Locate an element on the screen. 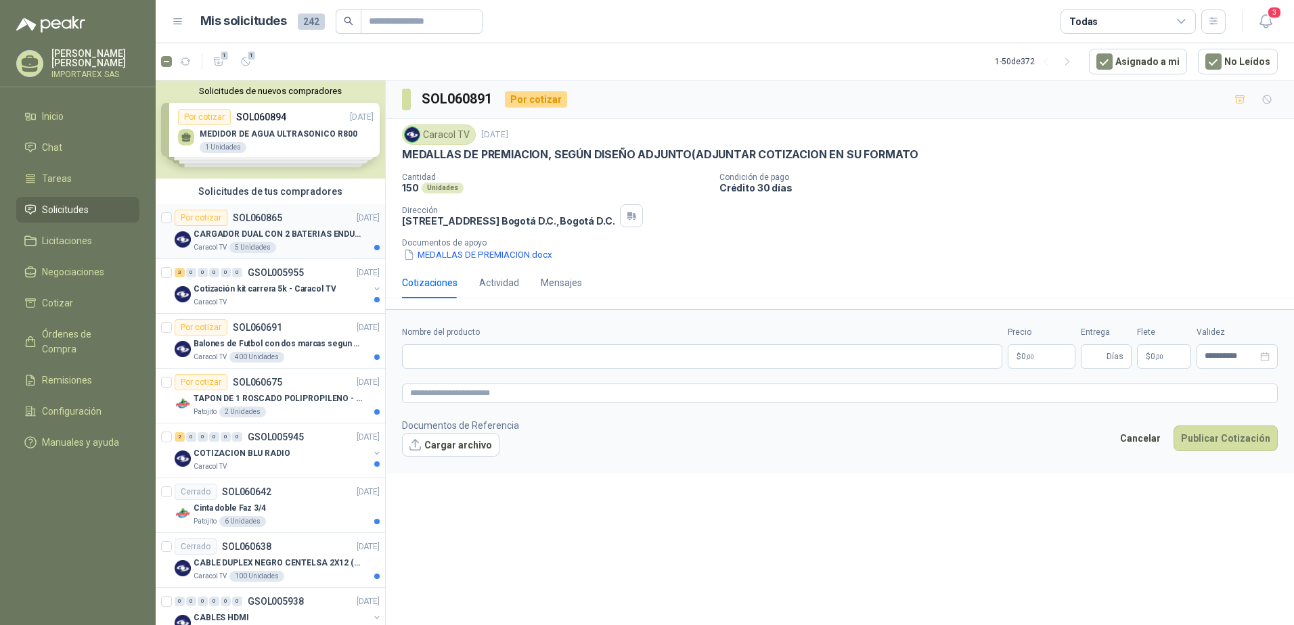  a: Solicitudes is located at coordinates (78, 210).